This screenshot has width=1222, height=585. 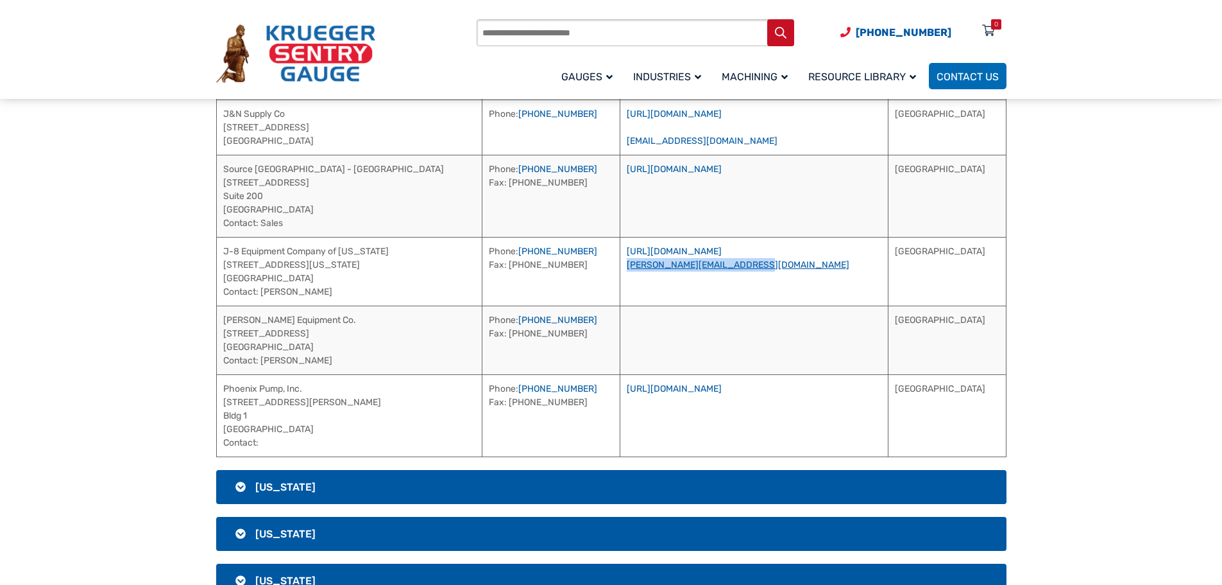 What do you see at coordinates (590, 76) in the screenshot?
I see `a: Gauges` at bounding box center [590, 76].